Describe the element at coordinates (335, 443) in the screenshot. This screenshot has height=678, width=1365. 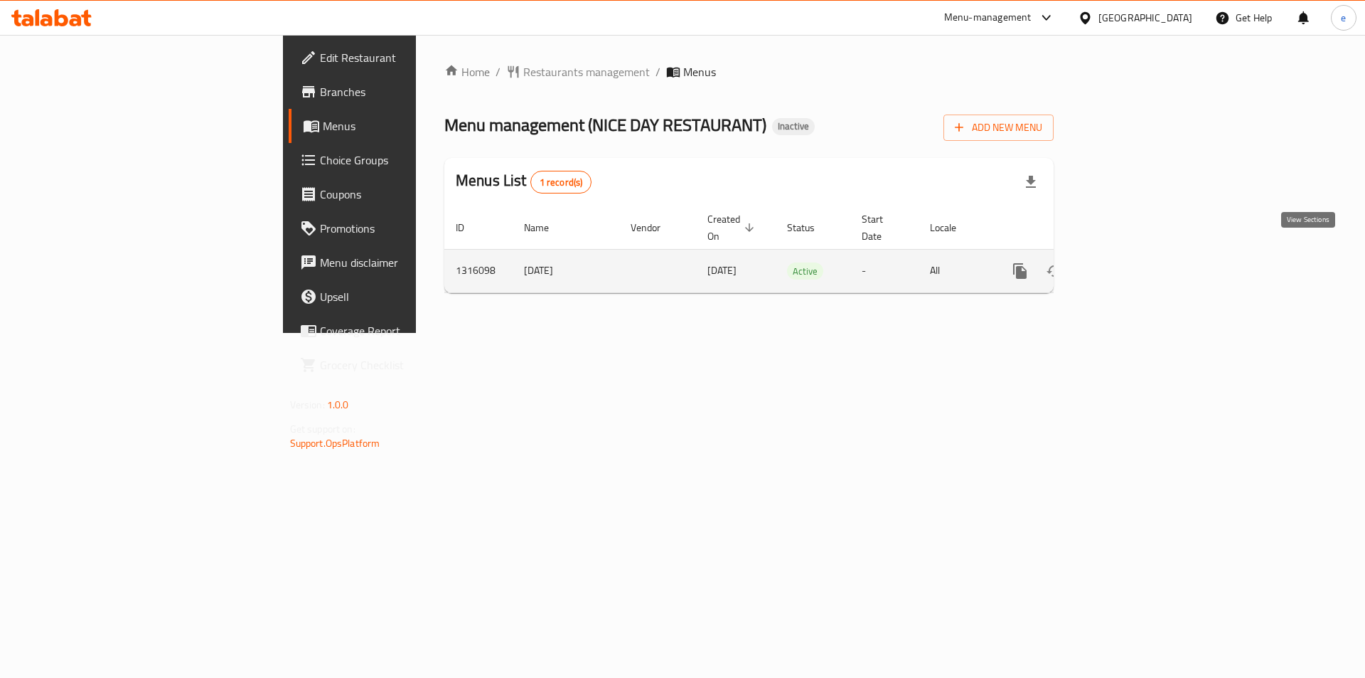
I see `a: Support.OpsPlatform` at that location.